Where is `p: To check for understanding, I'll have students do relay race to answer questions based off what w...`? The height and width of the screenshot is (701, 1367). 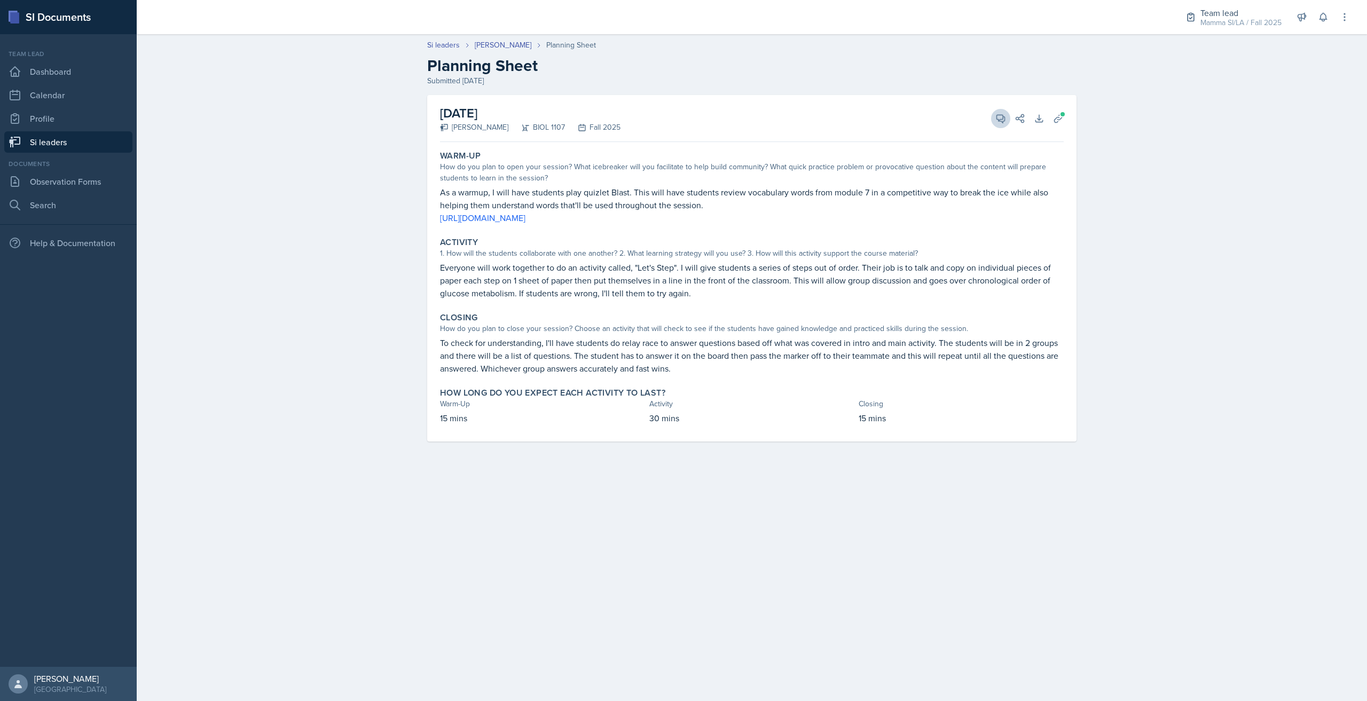 p: To check for understanding, I'll have students do relay race to answer questions based off what w... is located at coordinates (752, 356).